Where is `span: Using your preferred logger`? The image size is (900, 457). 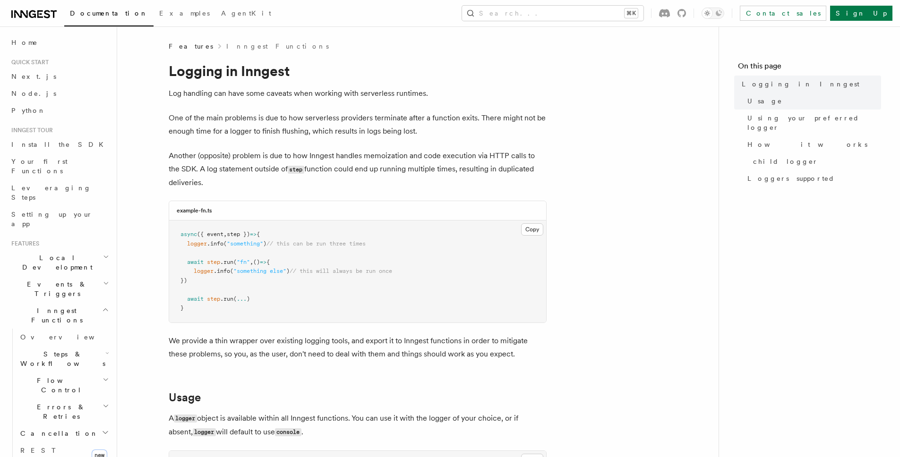
span: Using your preferred logger is located at coordinates (814, 123).